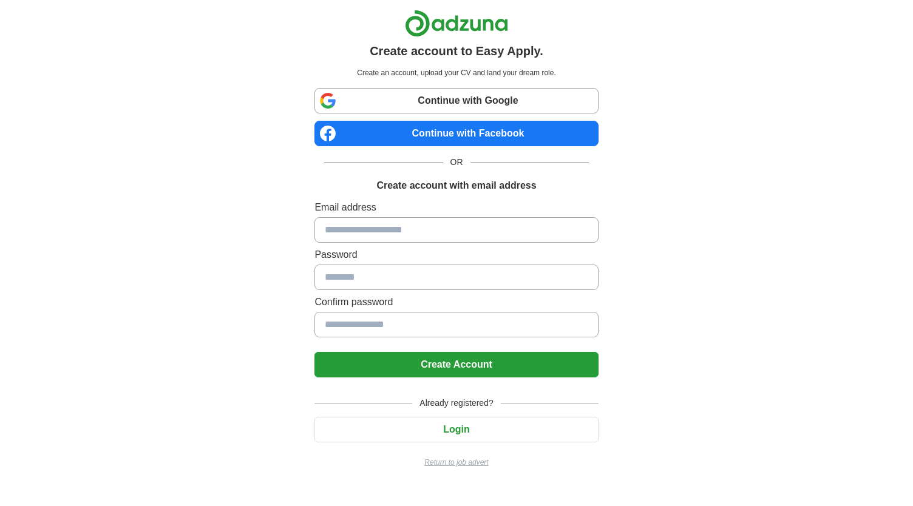 Image resolution: width=913 pixels, height=506 pixels. I want to click on a: Continue with Facebook, so click(456, 134).